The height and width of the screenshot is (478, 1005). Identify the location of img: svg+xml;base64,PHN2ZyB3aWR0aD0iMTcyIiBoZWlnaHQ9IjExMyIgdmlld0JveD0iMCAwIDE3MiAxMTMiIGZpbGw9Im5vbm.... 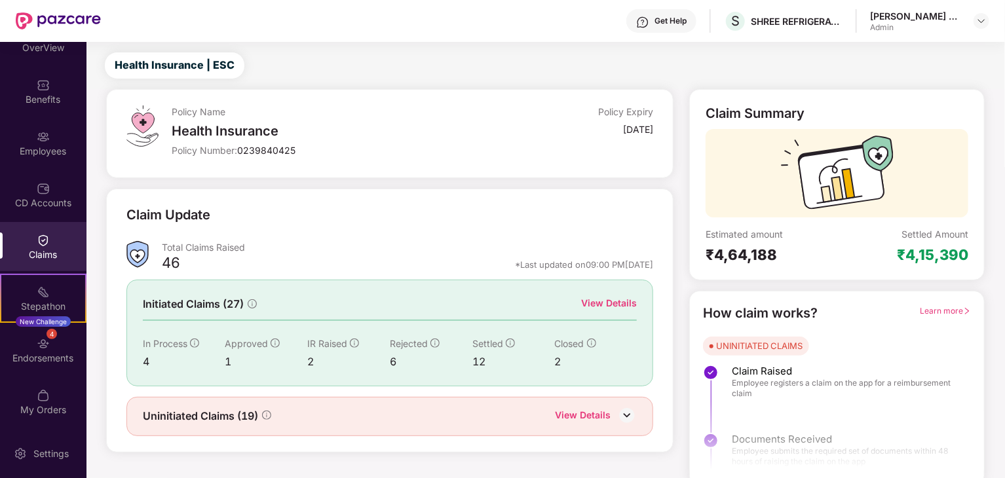
(837, 176).